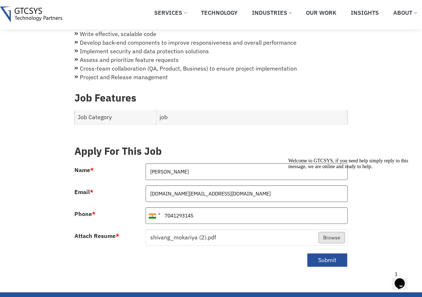 Image resolution: width=422 pixels, height=297 pixels. What do you see at coordinates (68, 9) in the screenshot?
I see `div: Welcome to GTCSYS, if you need help simply reply to this message, we are online and ready to help.` at bounding box center [68, 9].